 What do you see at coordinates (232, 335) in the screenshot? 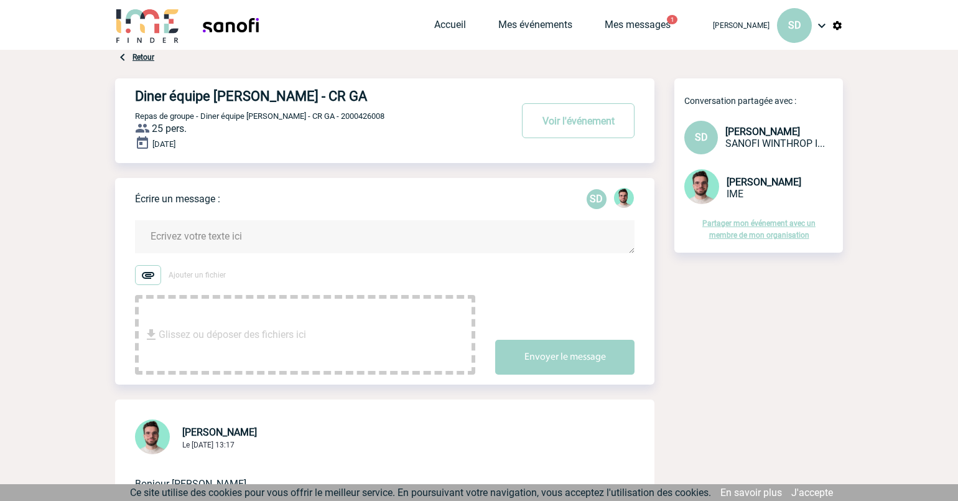
I see `span: Glissez ou déposer des fichiers ici` at bounding box center [232, 335].